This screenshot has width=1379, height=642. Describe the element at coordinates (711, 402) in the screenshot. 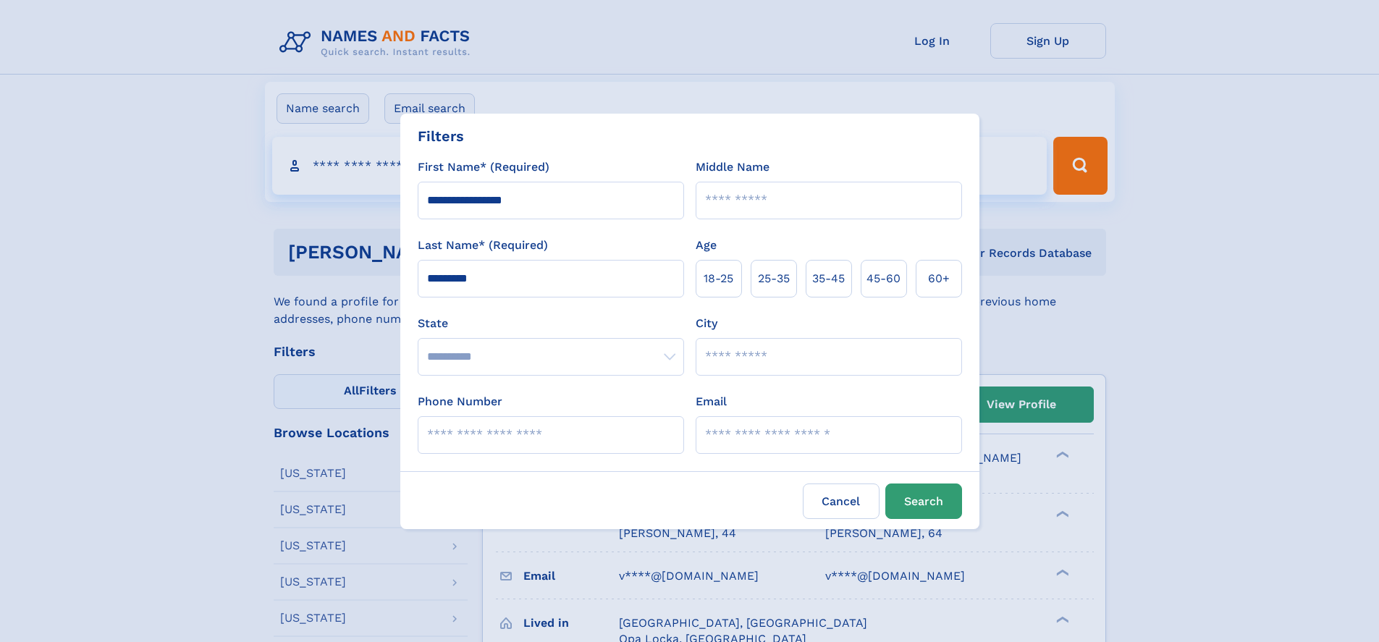

I see `label: Email` at that location.